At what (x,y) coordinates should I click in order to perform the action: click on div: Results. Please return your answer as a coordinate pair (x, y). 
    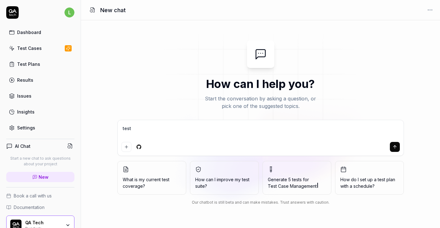
    Looking at the image, I should click on (25, 80).